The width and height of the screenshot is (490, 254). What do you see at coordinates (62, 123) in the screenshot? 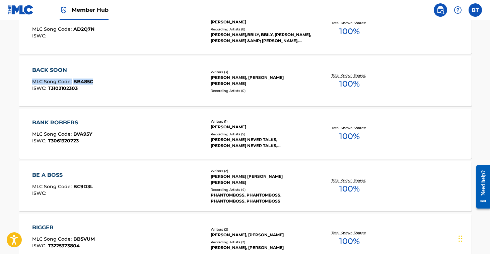
I see `div: BANK ROBBERS` at bounding box center [62, 123].